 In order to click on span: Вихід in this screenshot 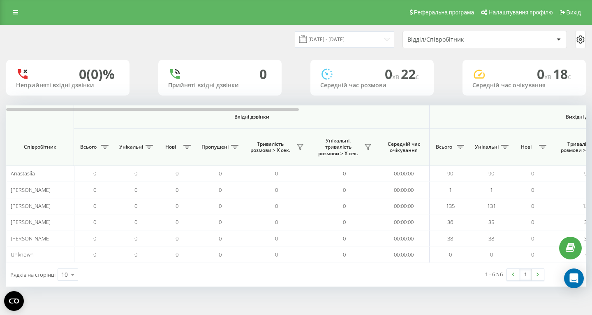, I will do `click(574, 12)`.